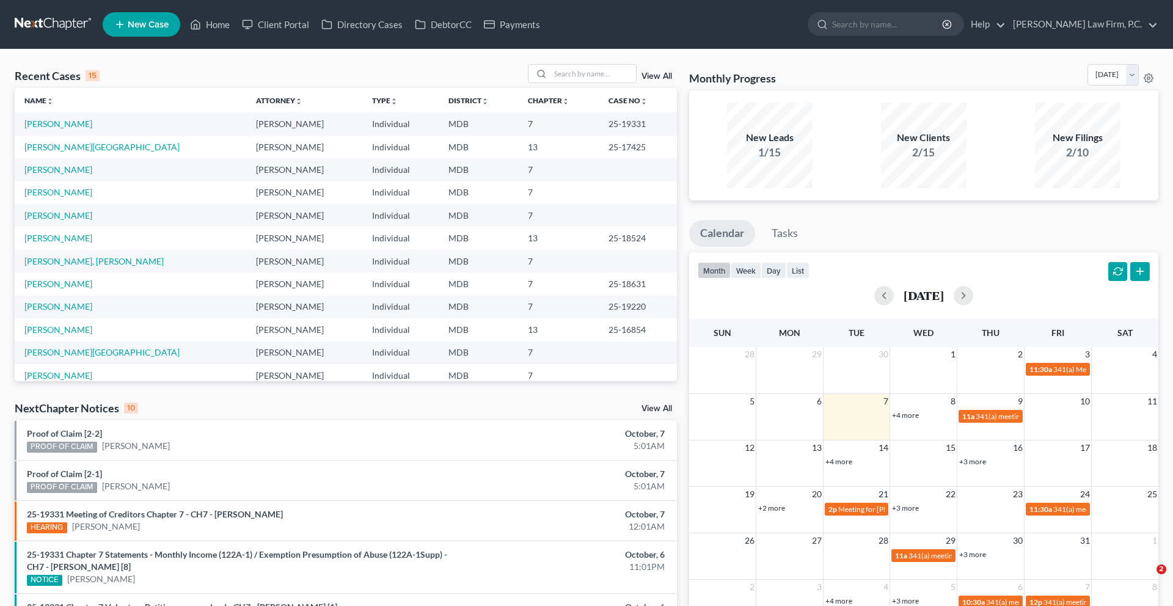 Image resolution: width=1173 pixels, height=606 pixels. What do you see at coordinates (884, 354) in the screenshot?
I see `span: 30` at bounding box center [884, 354].